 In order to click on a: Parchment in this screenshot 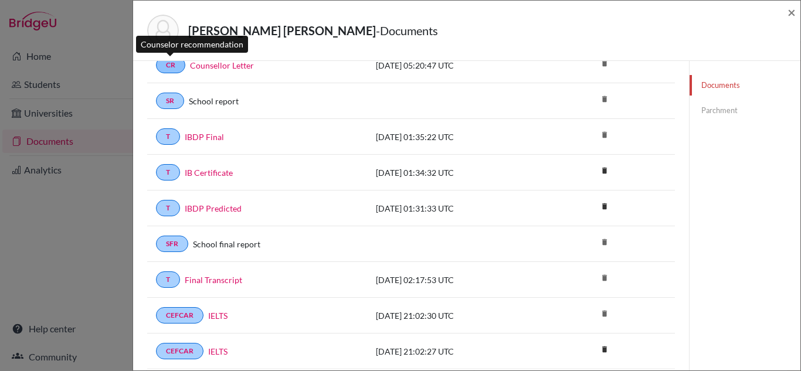, I will do `click(744, 110)`.